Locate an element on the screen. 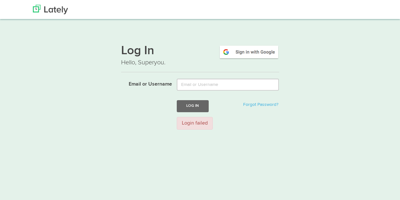 Image resolution: width=400 pixels, height=200 pixels. h1: Log In is located at coordinates (200, 51).